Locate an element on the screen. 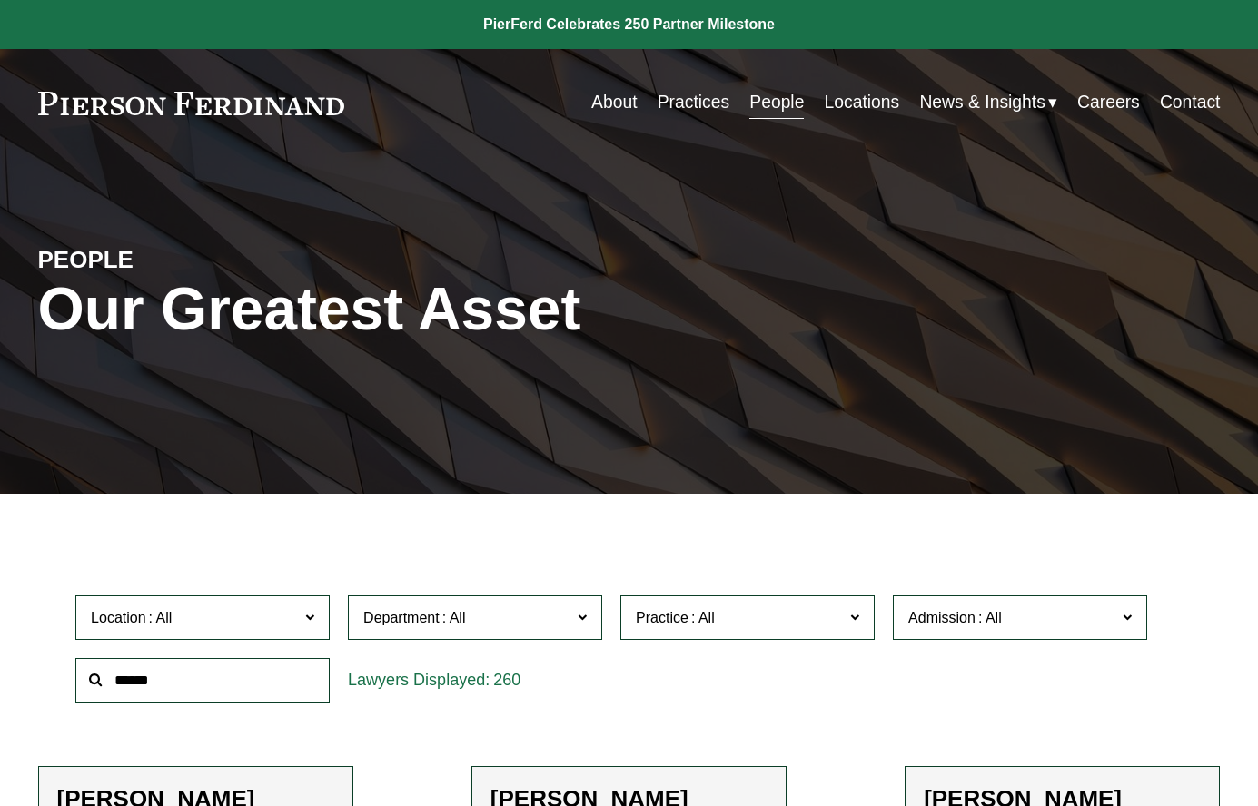 This screenshot has height=806, width=1258. span: Location is located at coordinates (118, 617).